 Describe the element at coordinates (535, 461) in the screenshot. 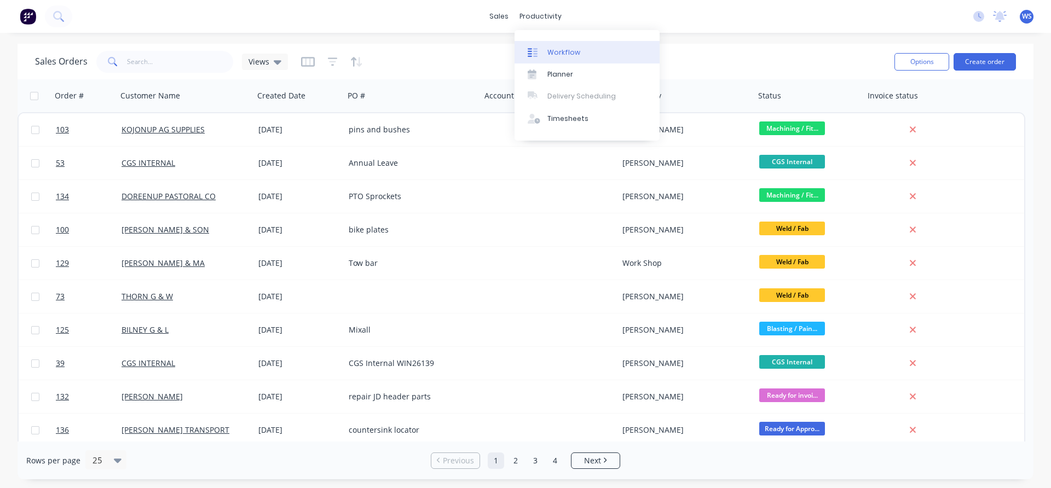

I see `a: Page 3` at that location.